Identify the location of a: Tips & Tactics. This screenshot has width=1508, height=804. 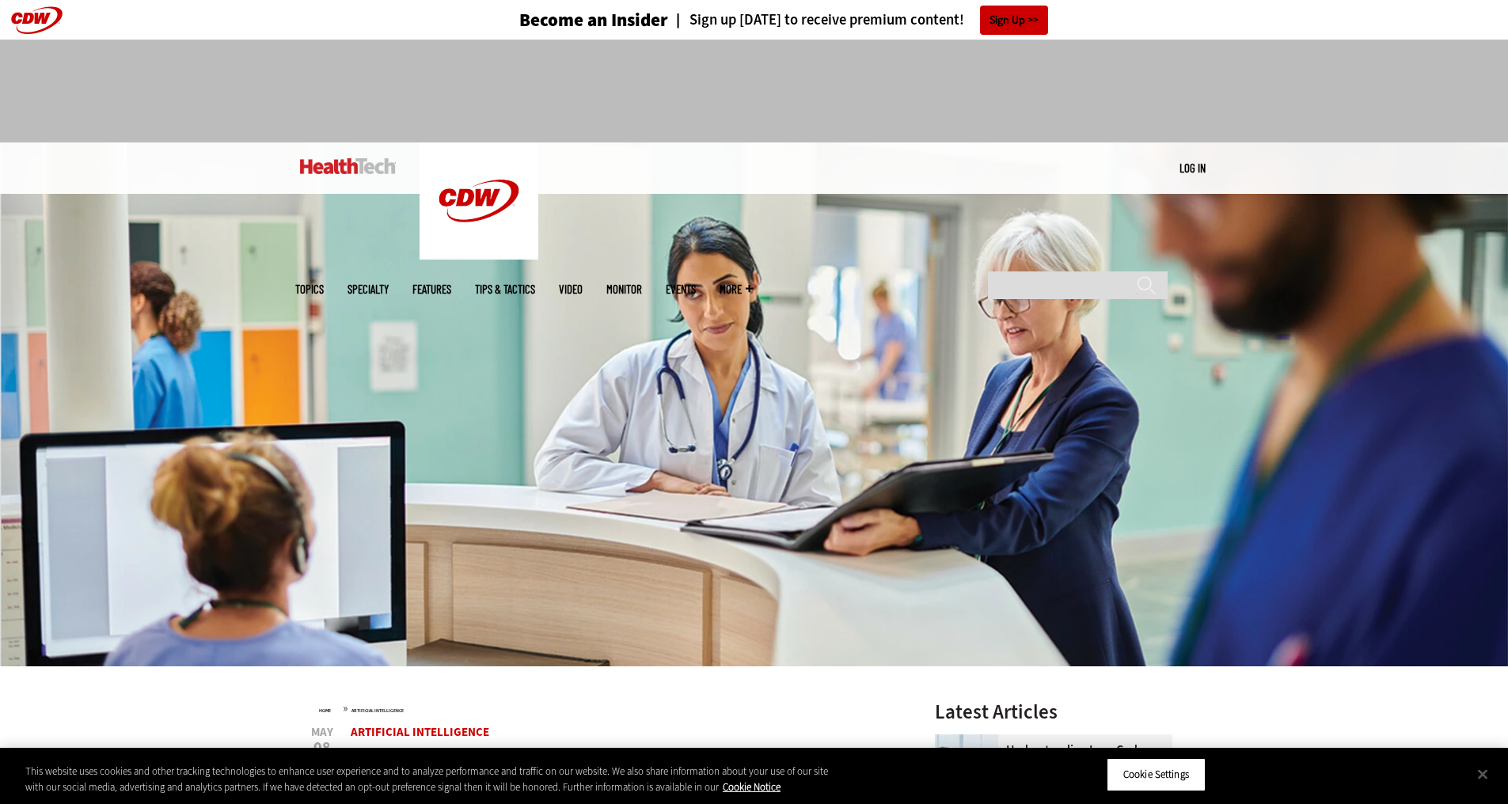
(505, 289).